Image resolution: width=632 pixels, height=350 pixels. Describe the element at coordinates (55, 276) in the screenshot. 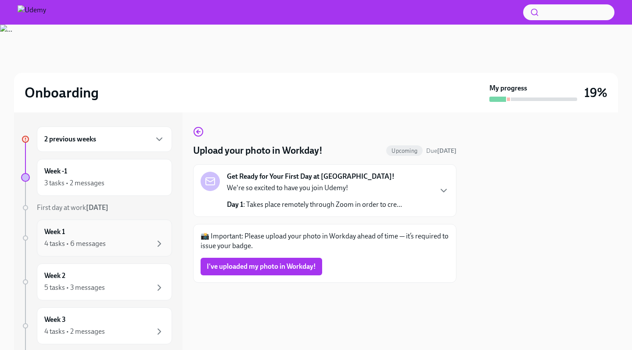

I see `h6: Week 2` at that location.